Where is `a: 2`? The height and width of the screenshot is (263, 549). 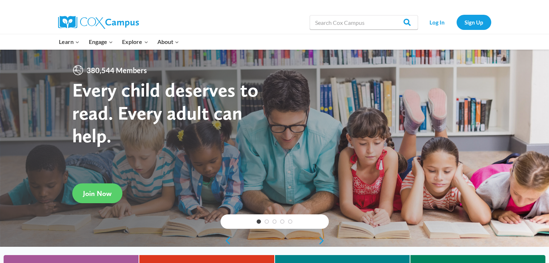
a: 2 is located at coordinates (267, 222).